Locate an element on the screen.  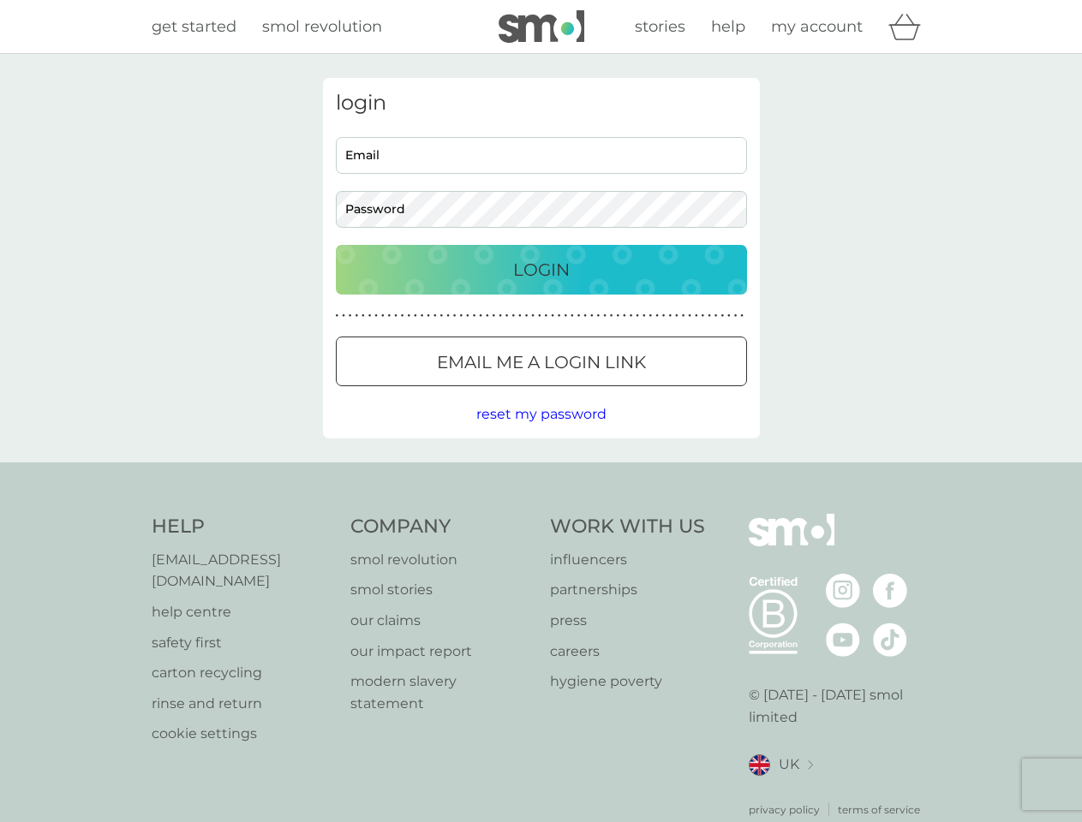
a: our claims is located at coordinates (441, 621).